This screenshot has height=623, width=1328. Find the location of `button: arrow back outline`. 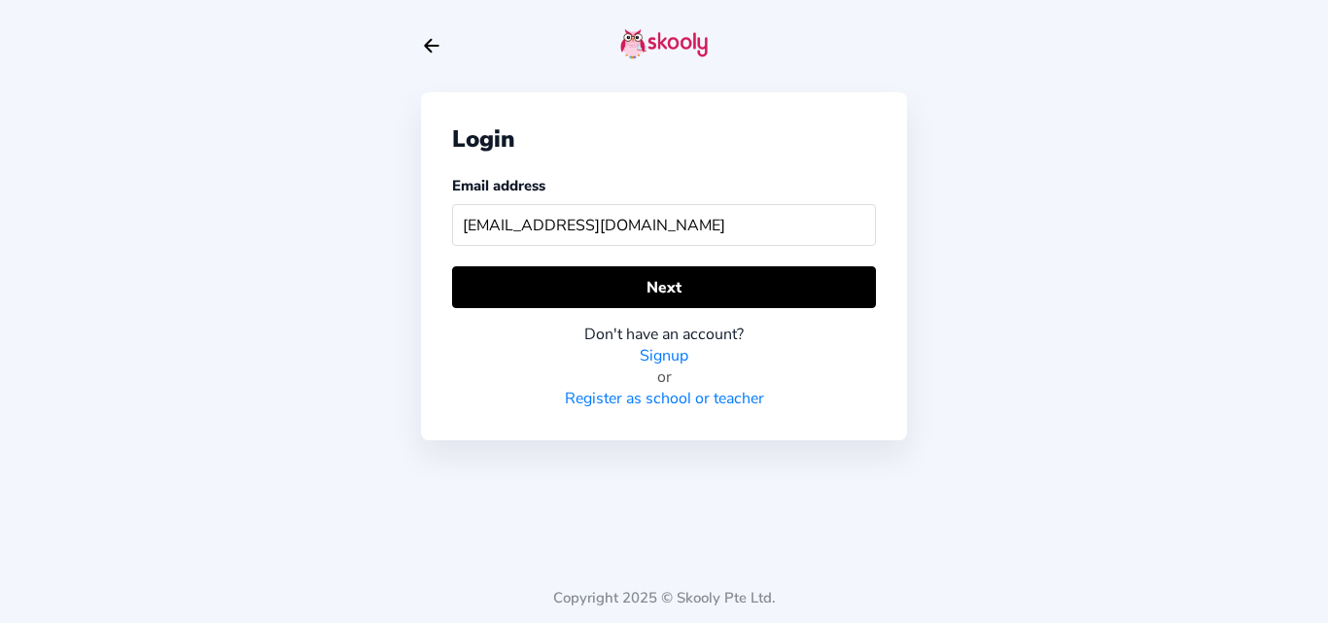

button: arrow back outline is located at coordinates (432, 46).